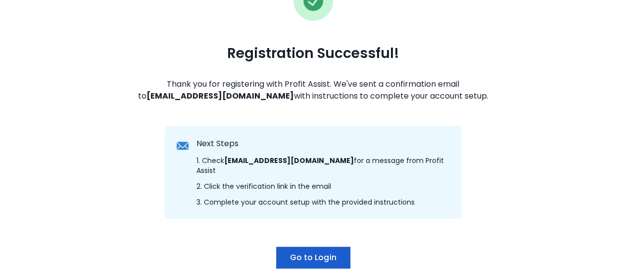 Image resolution: width=626 pixels, height=273 pixels. What do you see at coordinates (323, 165) in the screenshot?
I see `span: 1. Check for a message from Profit Assist` at bounding box center [323, 165].